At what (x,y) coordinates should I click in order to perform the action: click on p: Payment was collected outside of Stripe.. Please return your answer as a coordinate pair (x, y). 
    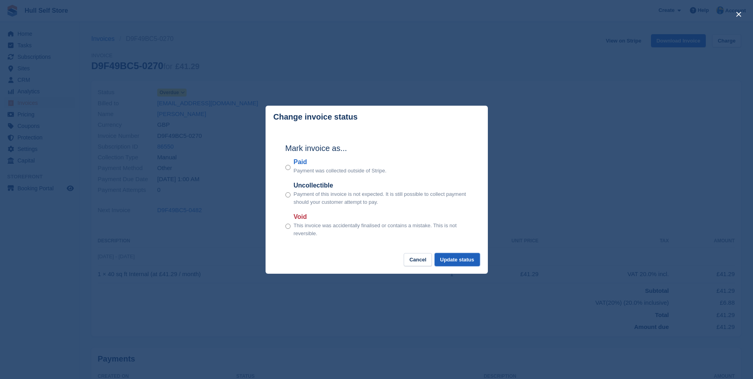
    Looking at the image, I should click on (340, 171).